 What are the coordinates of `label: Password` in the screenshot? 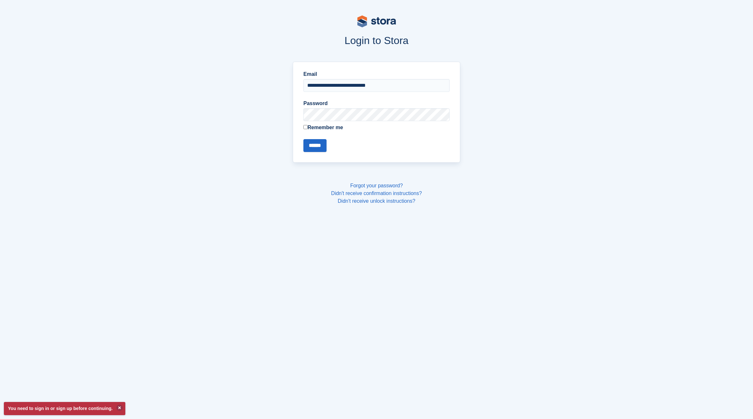 It's located at (376, 103).